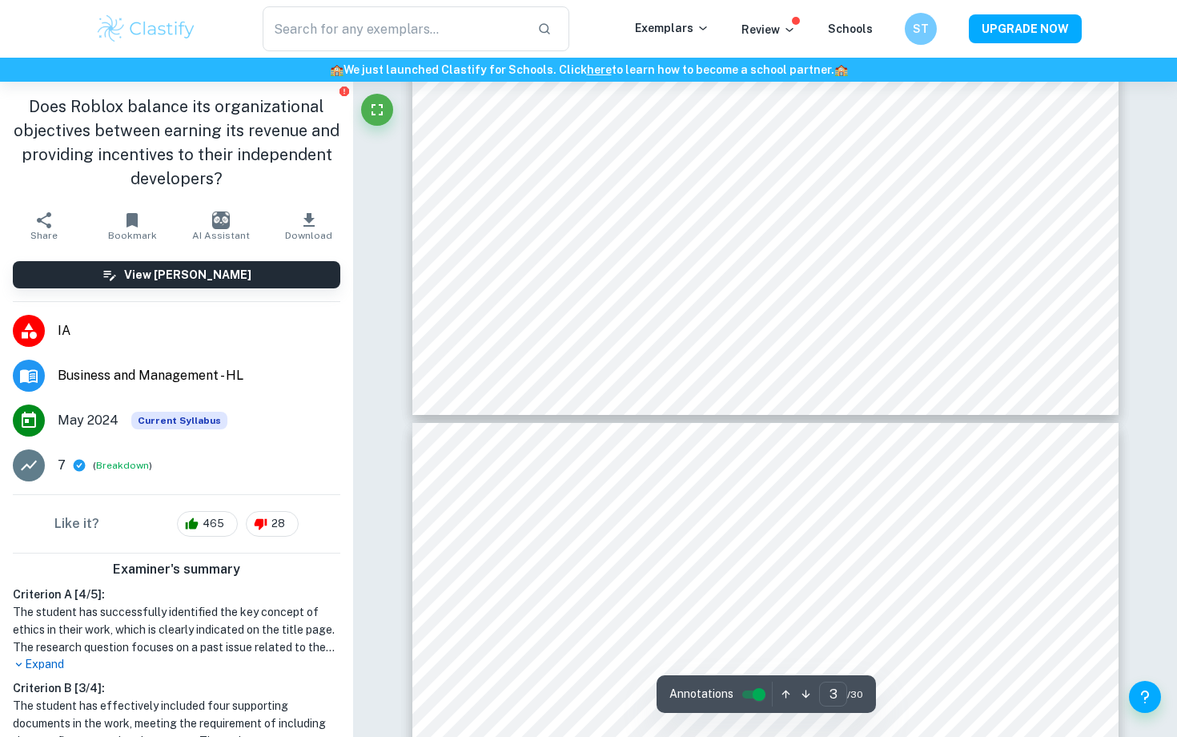 Image resolution: width=1177 pixels, height=737 pixels. What do you see at coordinates (1025, 29) in the screenshot?
I see `button: UPGRADE NOW` at bounding box center [1025, 29].